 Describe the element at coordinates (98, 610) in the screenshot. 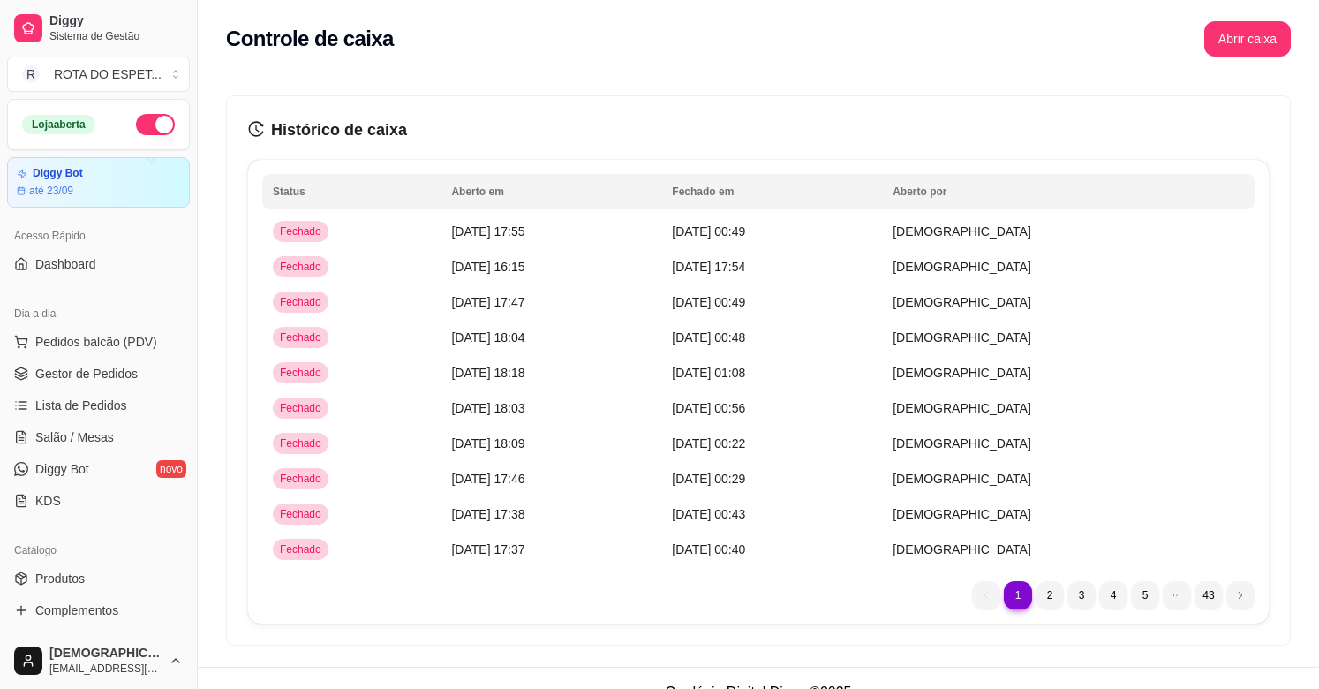

I see `a: Complementos` at that location.